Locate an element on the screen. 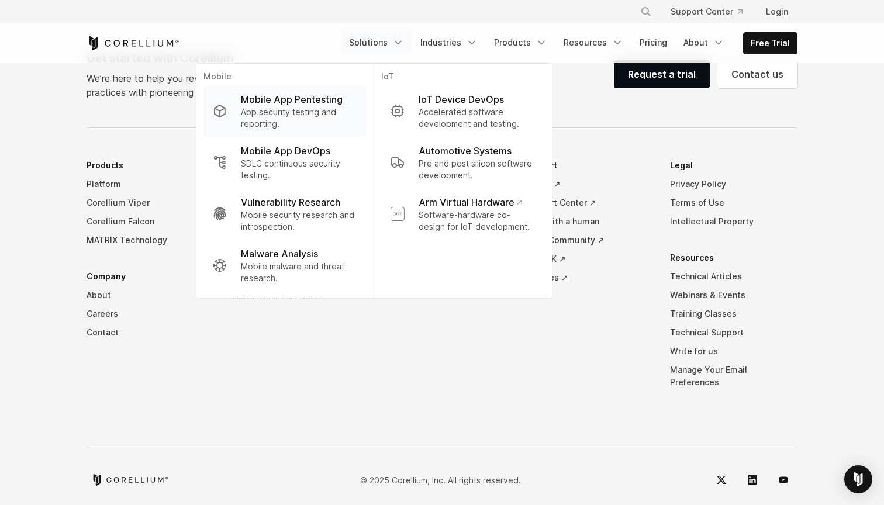  p: Mobile security research and introspection. is located at coordinates (299, 221).